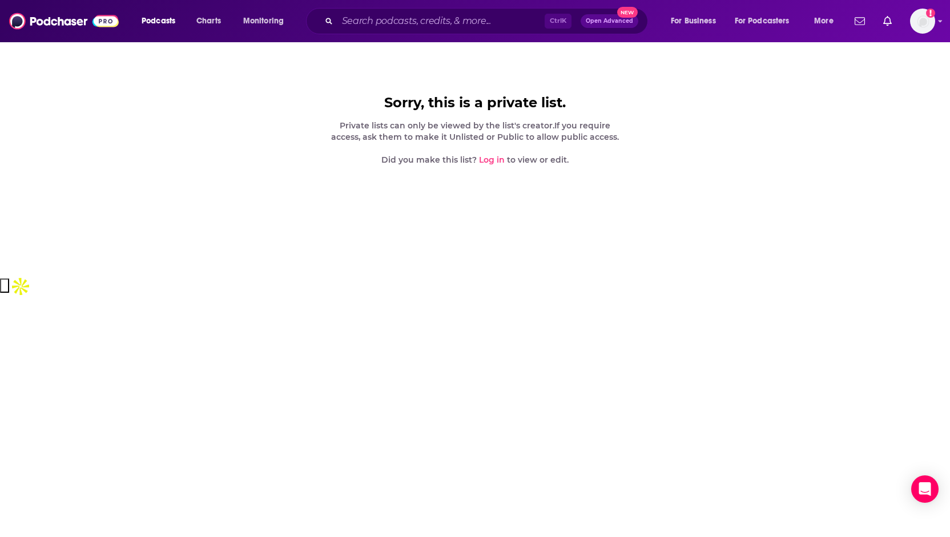 This screenshot has height=537, width=950. What do you see at coordinates (693, 21) in the screenshot?
I see `span: For Business` at bounding box center [693, 21].